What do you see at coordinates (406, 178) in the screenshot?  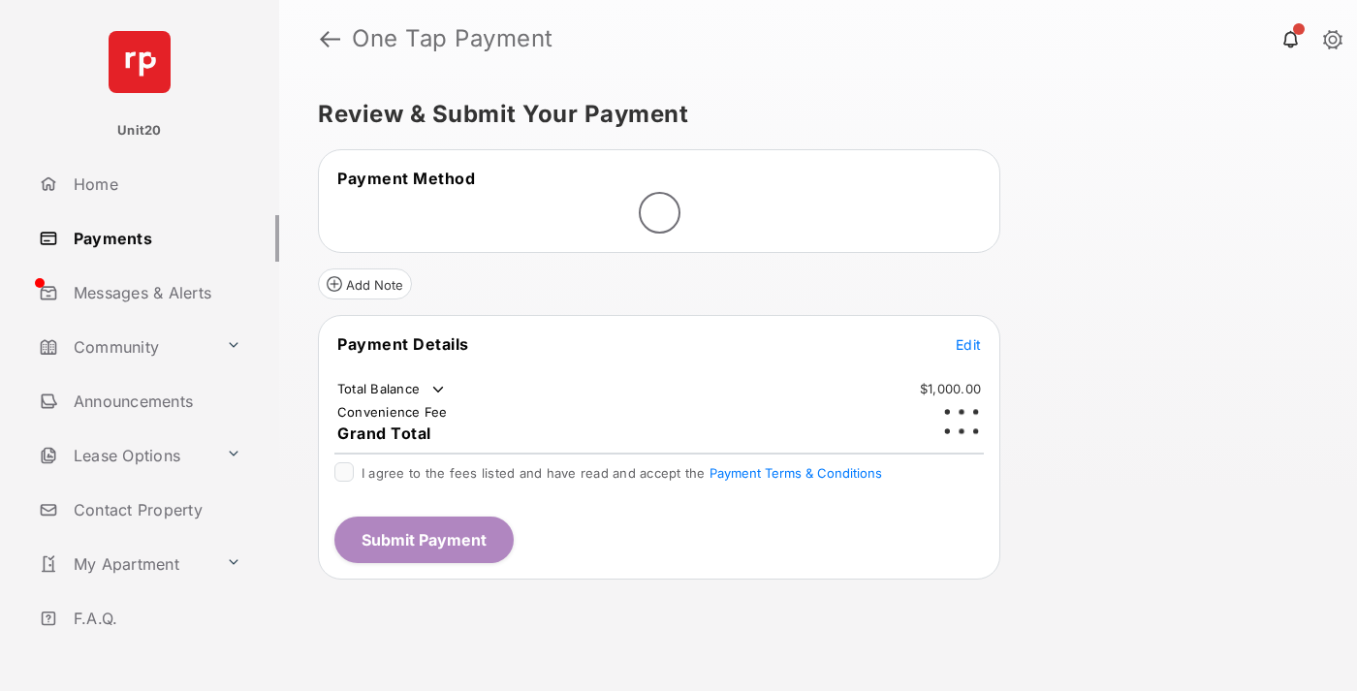 I see `span: Payment Method` at bounding box center [406, 178].